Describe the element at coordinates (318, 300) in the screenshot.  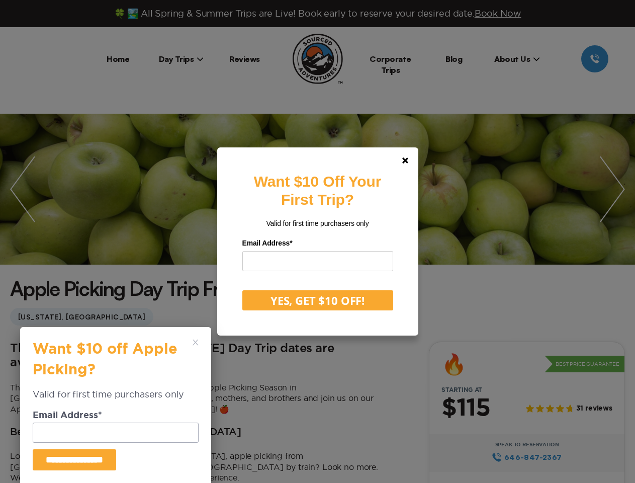
I see `button: YES, GET $10 OFF!` at that location.